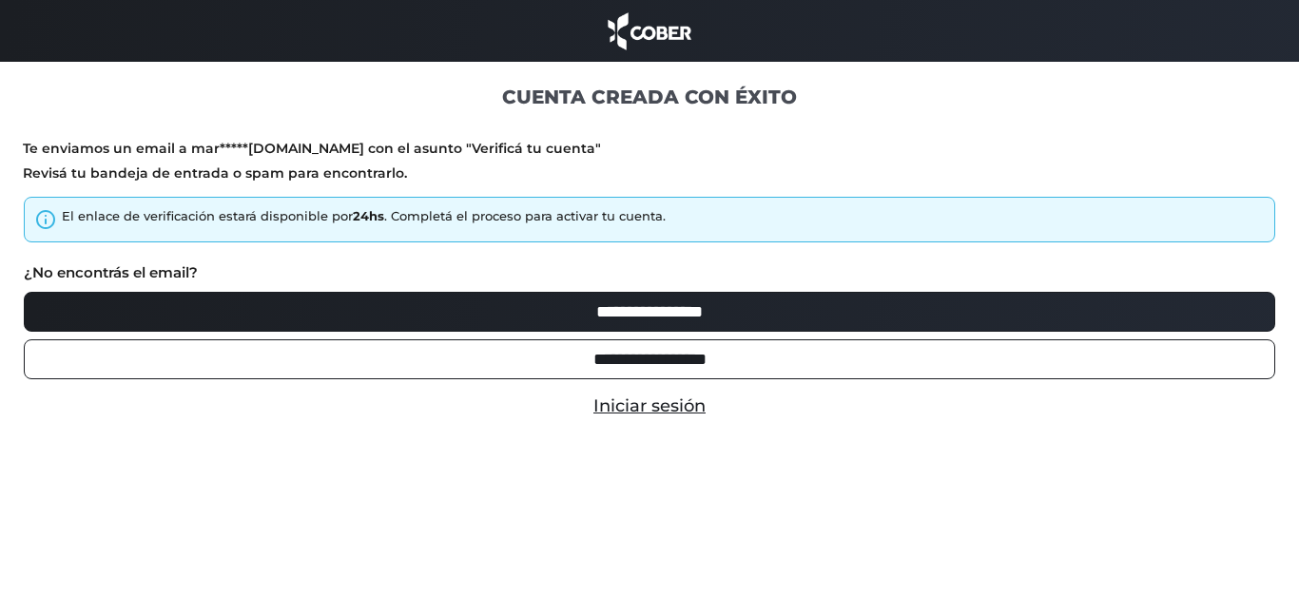  Describe the element at coordinates (649, 97) in the screenshot. I see `h1: CUENTA CREADA CON ÉXITO` at that location.